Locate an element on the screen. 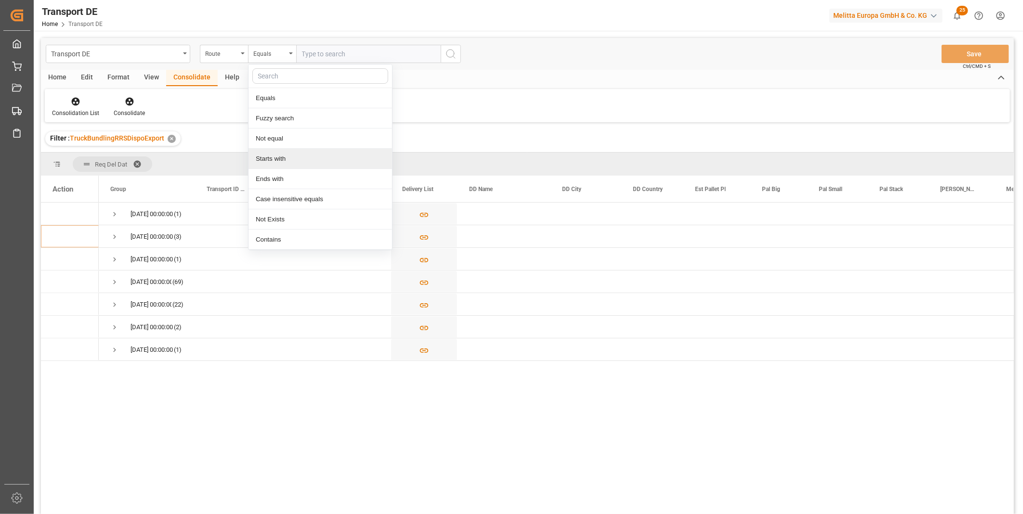 This screenshot has width=1023, height=514. span: Transport ID Logward is located at coordinates (226, 189).